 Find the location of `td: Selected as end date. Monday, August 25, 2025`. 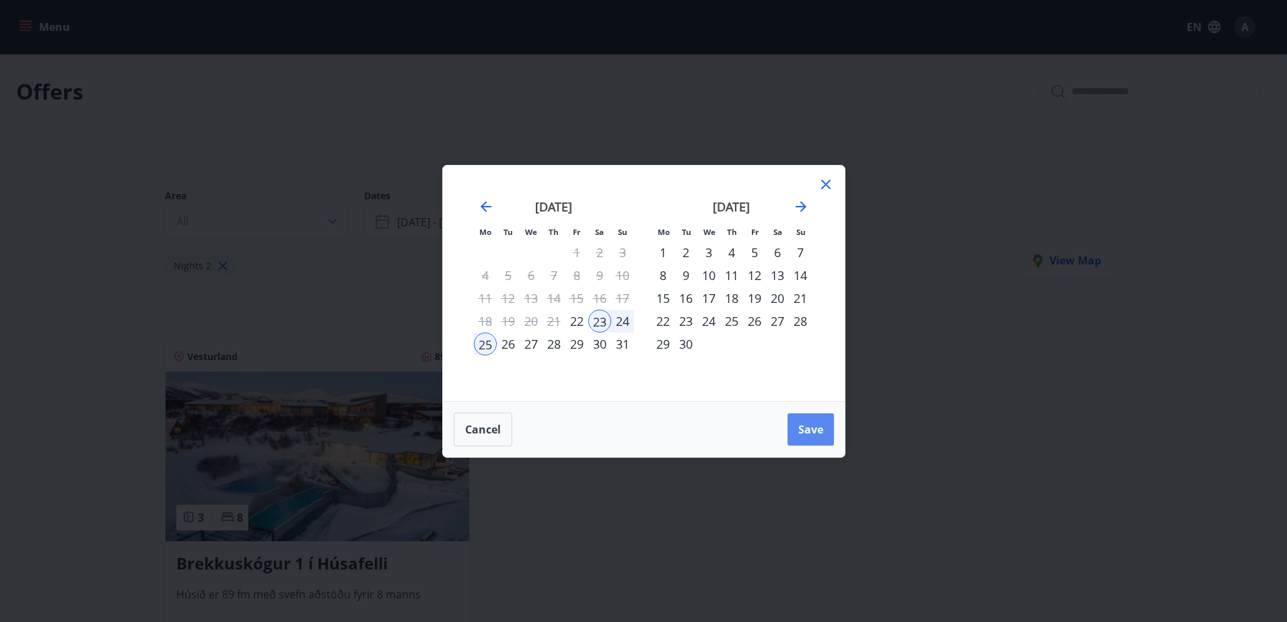

td: Selected as end date. Monday, August 25, 2025 is located at coordinates (485, 344).